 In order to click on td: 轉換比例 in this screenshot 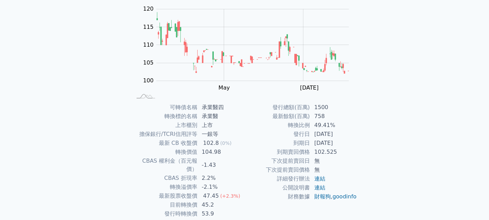, I will do `click(277, 125)`.